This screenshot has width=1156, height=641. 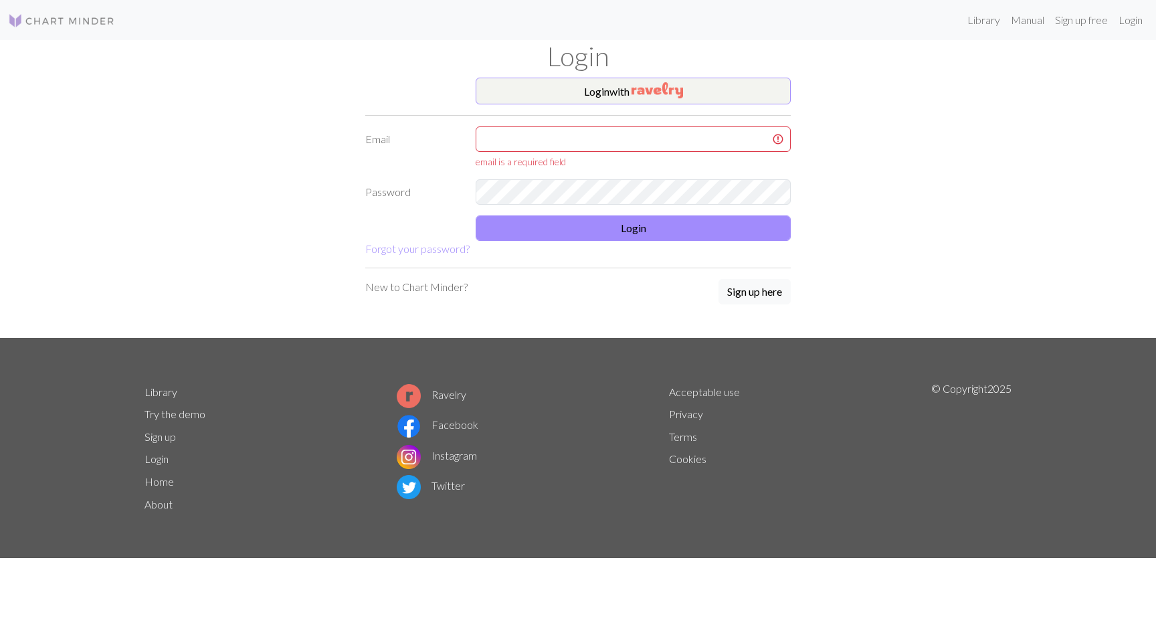 I want to click on img: Ravelry, so click(x=657, y=90).